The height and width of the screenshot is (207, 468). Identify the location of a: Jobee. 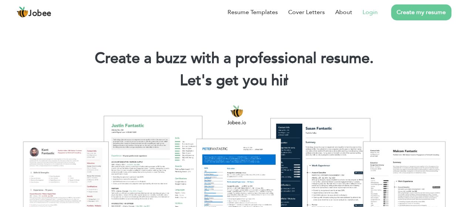
(34, 12).